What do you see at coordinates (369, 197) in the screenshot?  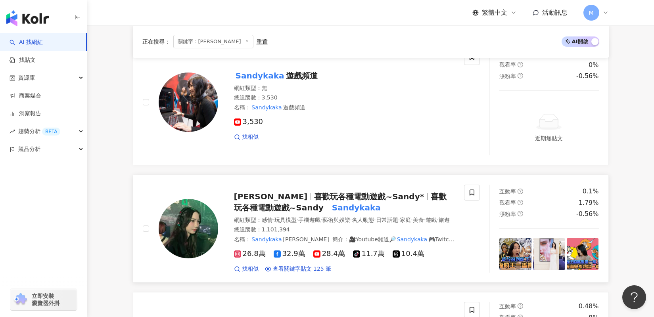 I see `span: 喜歡玩各種電動遊戲~Sandy*` at bounding box center [369, 197].